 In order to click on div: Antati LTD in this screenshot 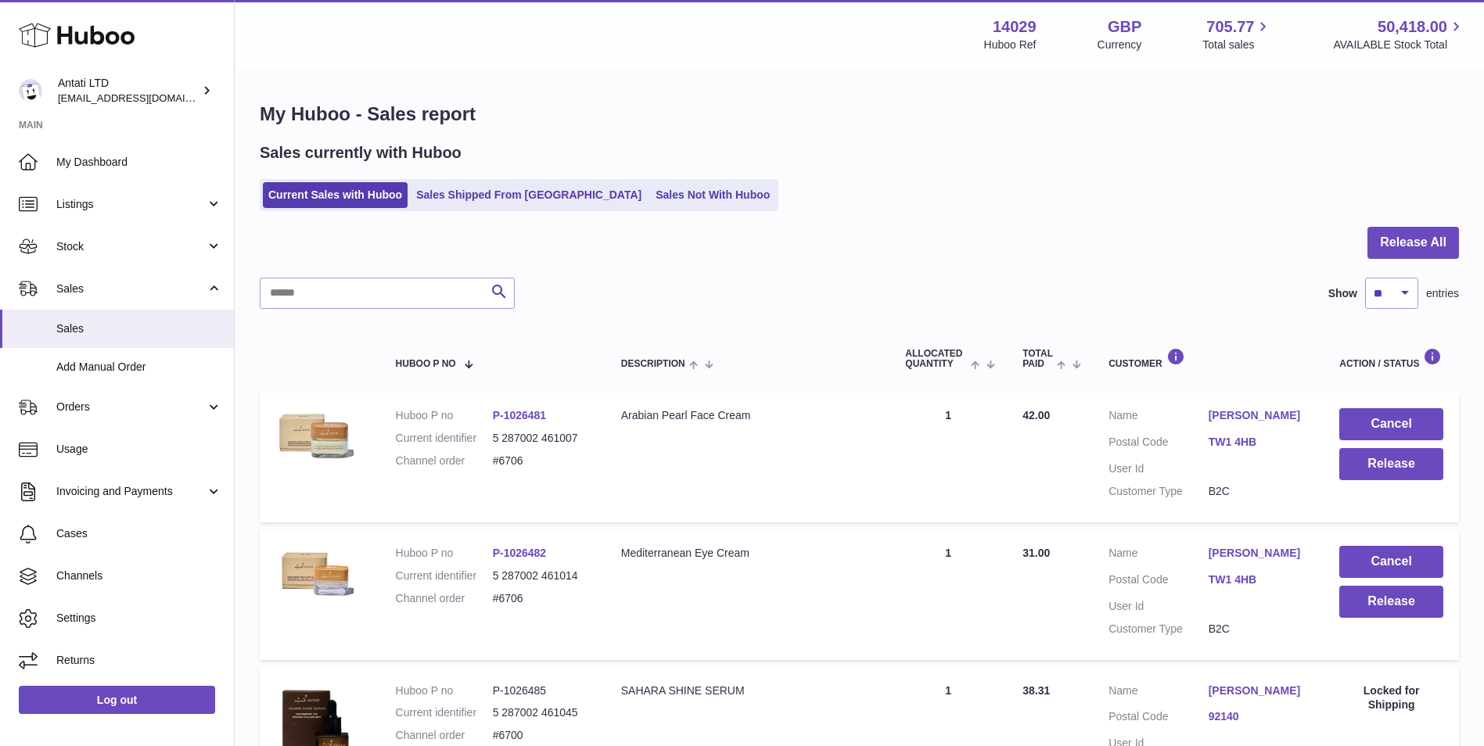, I will do `click(128, 91)`.